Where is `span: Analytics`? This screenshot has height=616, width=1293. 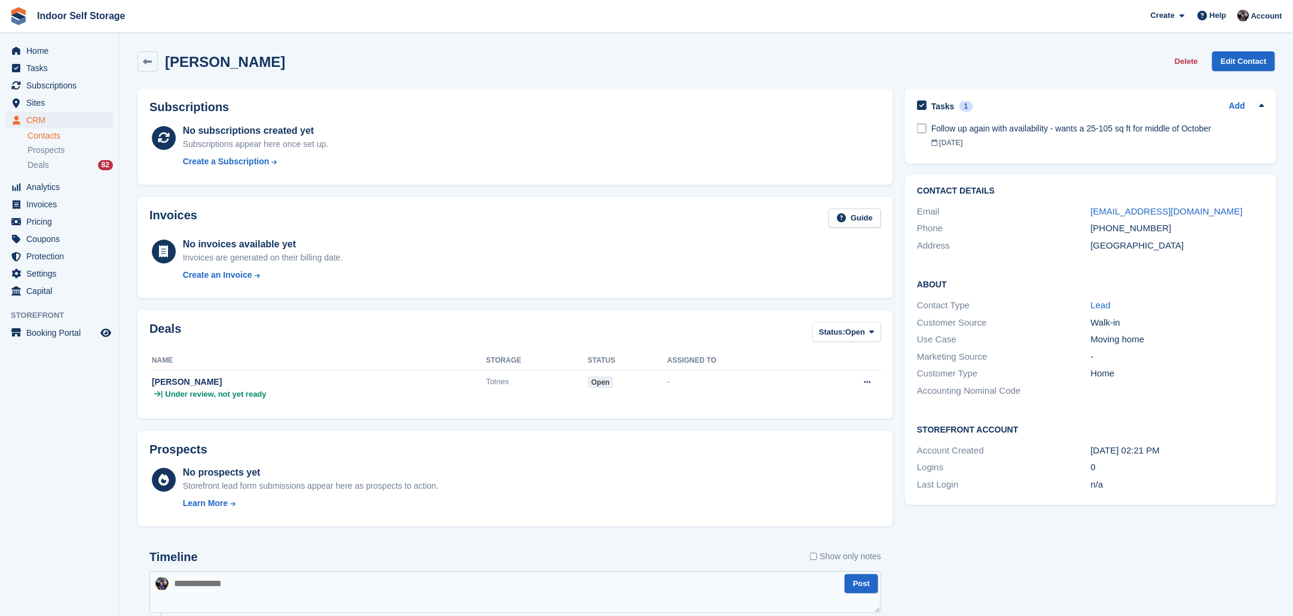 span: Analytics is located at coordinates (62, 187).